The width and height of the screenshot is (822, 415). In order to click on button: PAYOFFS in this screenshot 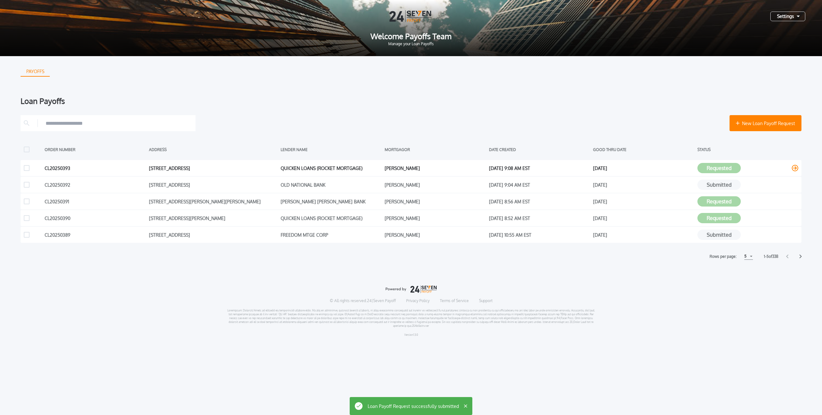, I will do `click(35, 72)`.